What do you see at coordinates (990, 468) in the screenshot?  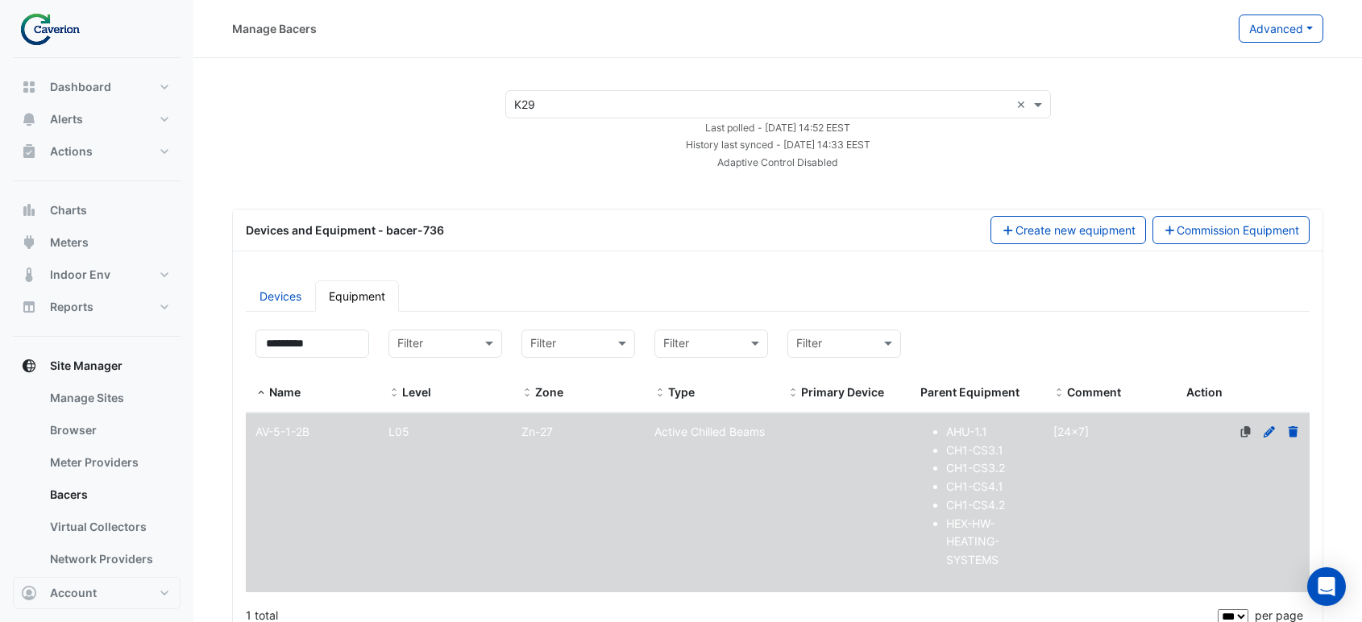 I see `li: CH1-CS3.2` at bounding box center [990, 468].